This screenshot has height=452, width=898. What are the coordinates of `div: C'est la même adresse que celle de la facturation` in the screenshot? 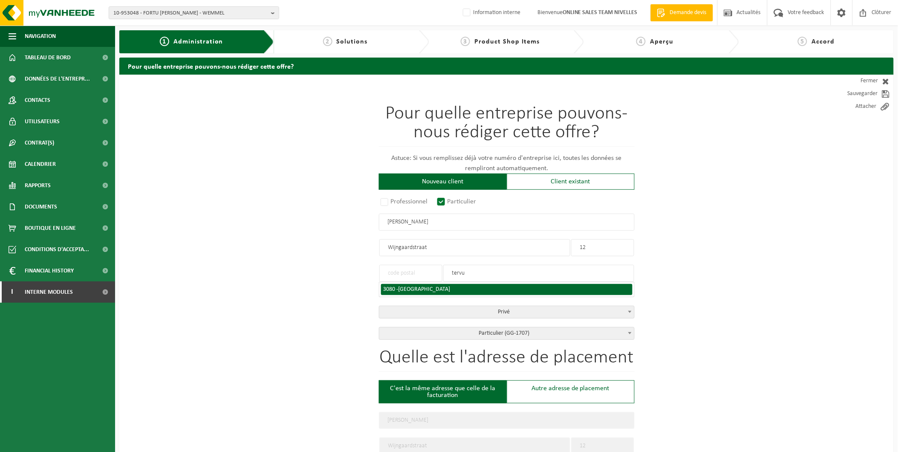 It's located at (443, 392).